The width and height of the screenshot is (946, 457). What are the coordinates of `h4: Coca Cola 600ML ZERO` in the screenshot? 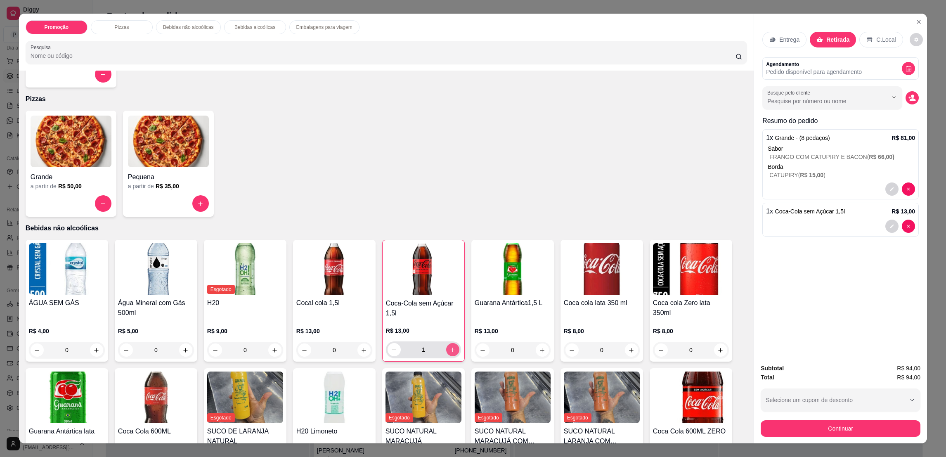 It's located at (691, 431).